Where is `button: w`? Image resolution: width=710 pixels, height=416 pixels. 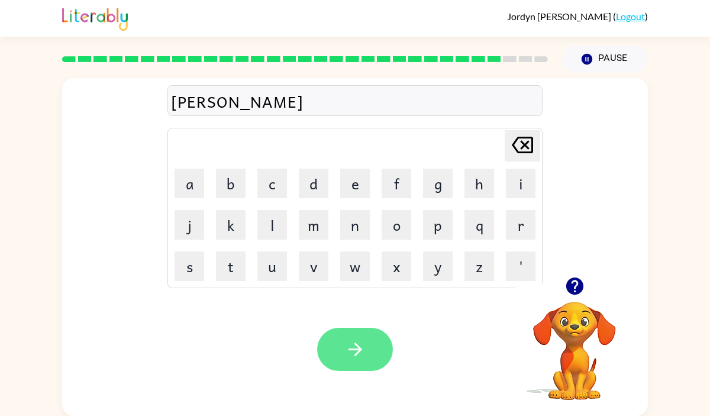 button: w is located at coordinates (355, 266).